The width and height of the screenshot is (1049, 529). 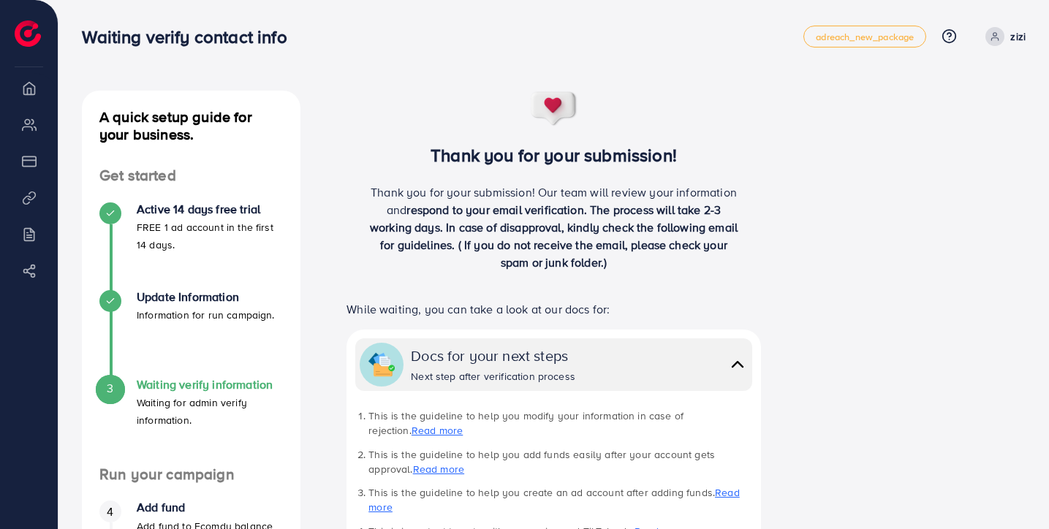 What do you see at coordinates (865, 37) in the screenshot?
I see `span: adreach_new_package` at bounding box center [865, 37].